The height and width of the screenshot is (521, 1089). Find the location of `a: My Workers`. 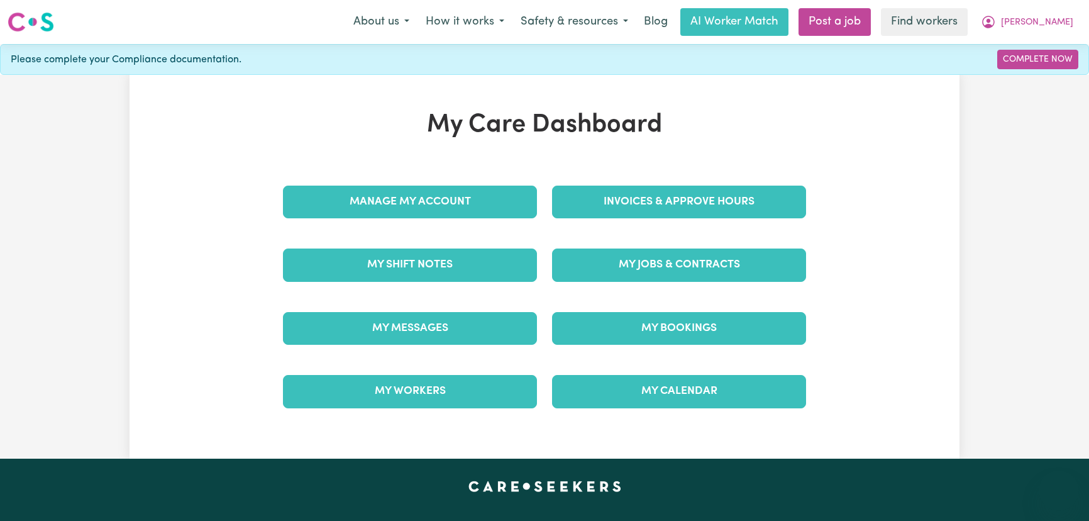

a: My Workers is located at coordinates (410, 391).